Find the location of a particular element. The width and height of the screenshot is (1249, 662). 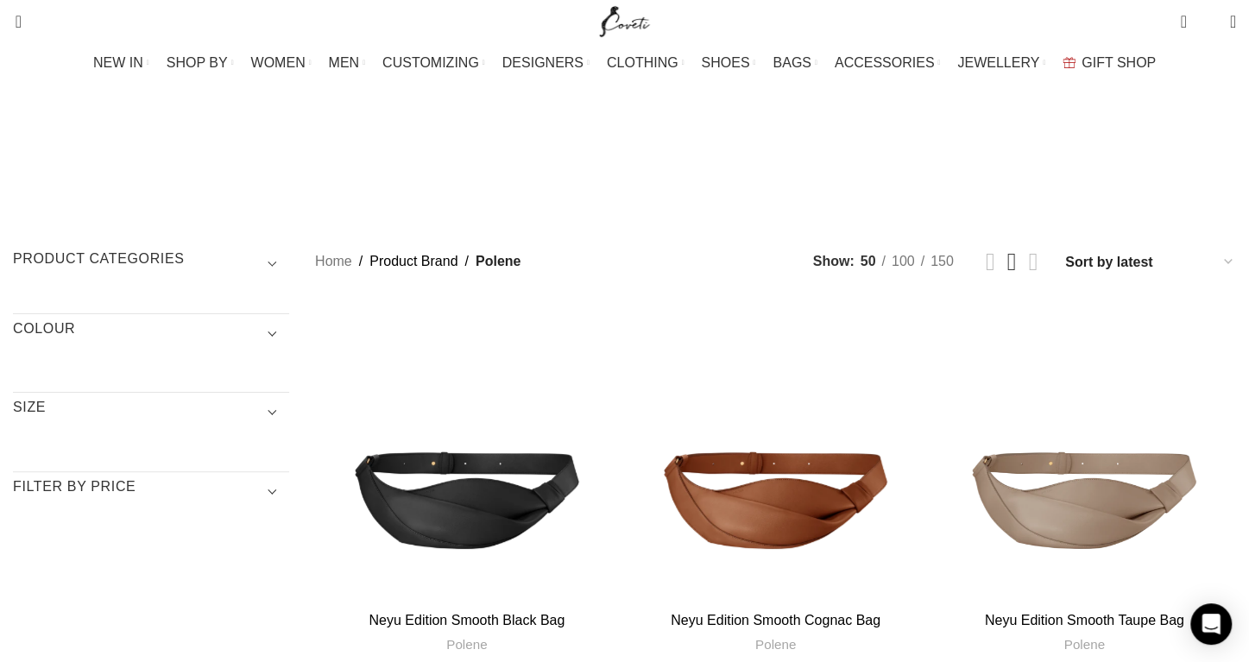

span: CLOTHING is located at coordinates (642, 62).